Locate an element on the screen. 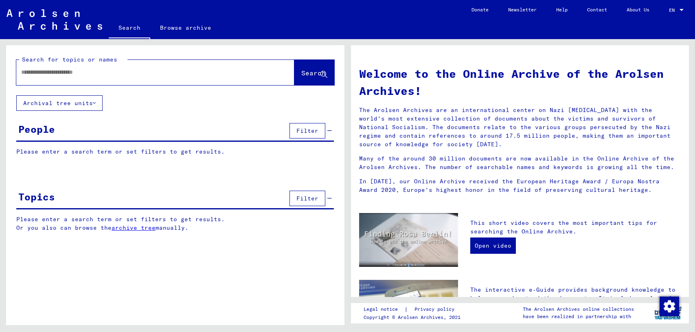  span: EN is located at coordinates (673, 10).